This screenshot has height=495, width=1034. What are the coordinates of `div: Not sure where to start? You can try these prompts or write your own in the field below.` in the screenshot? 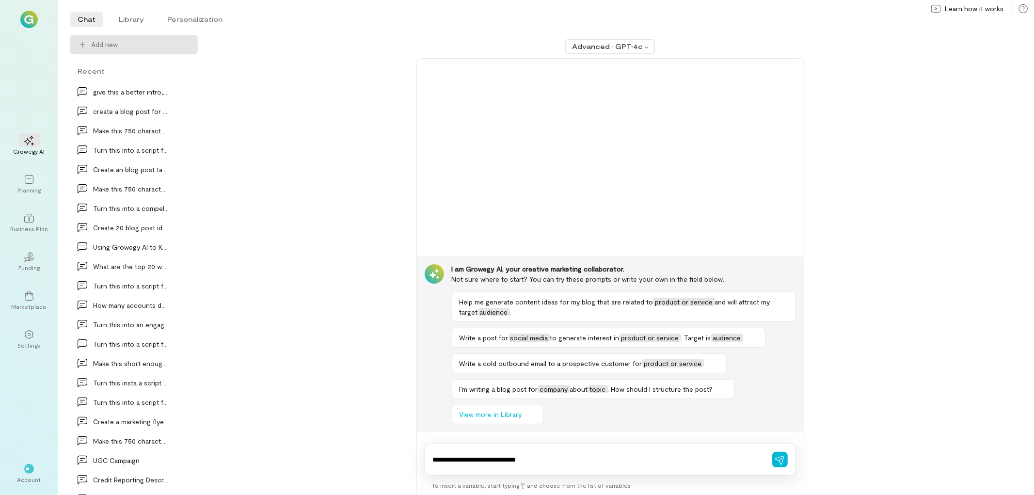 It's located at (624, 279).